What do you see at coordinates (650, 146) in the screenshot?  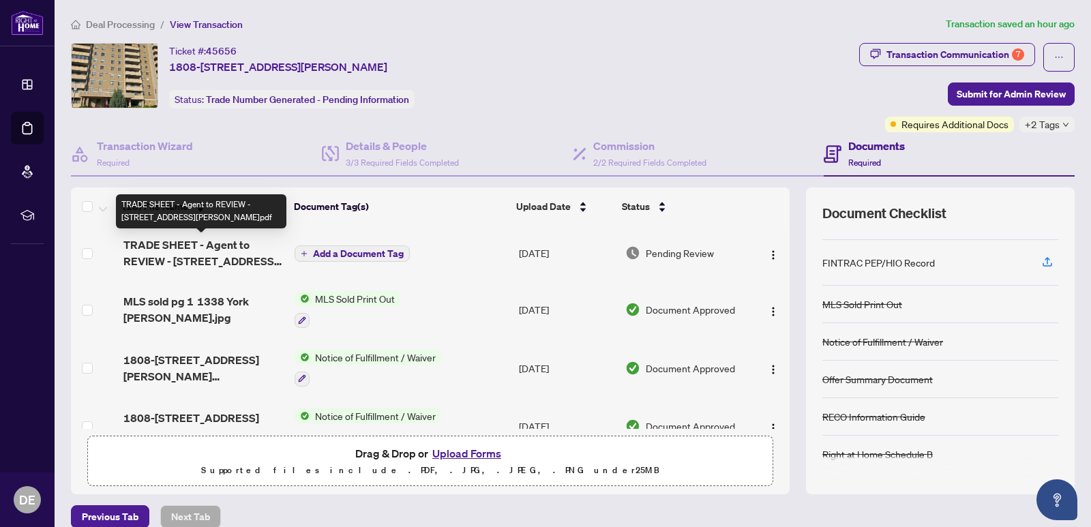 I see `h4: Commission` at bounding box center [650, 146].